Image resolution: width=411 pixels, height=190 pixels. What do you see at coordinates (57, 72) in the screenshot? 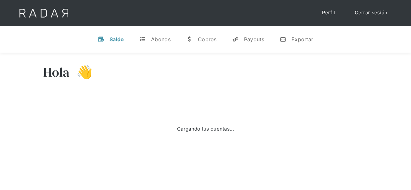
I see `h3: Hola` at bounding box center [57, 72].